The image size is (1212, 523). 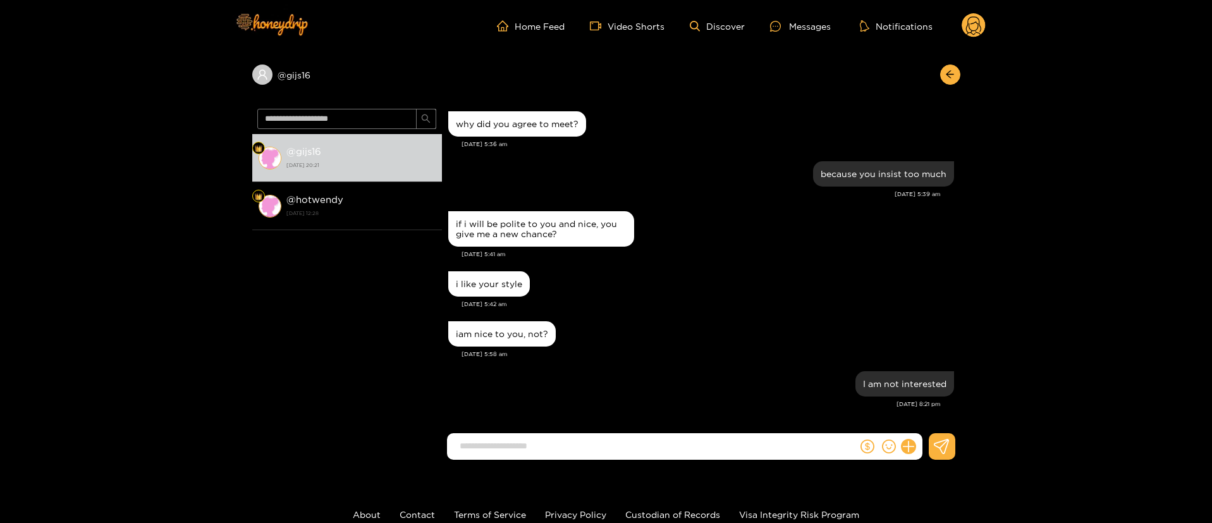 I want to click on div: Oct. 3, 5:39 am, so click(x=883, y=174).